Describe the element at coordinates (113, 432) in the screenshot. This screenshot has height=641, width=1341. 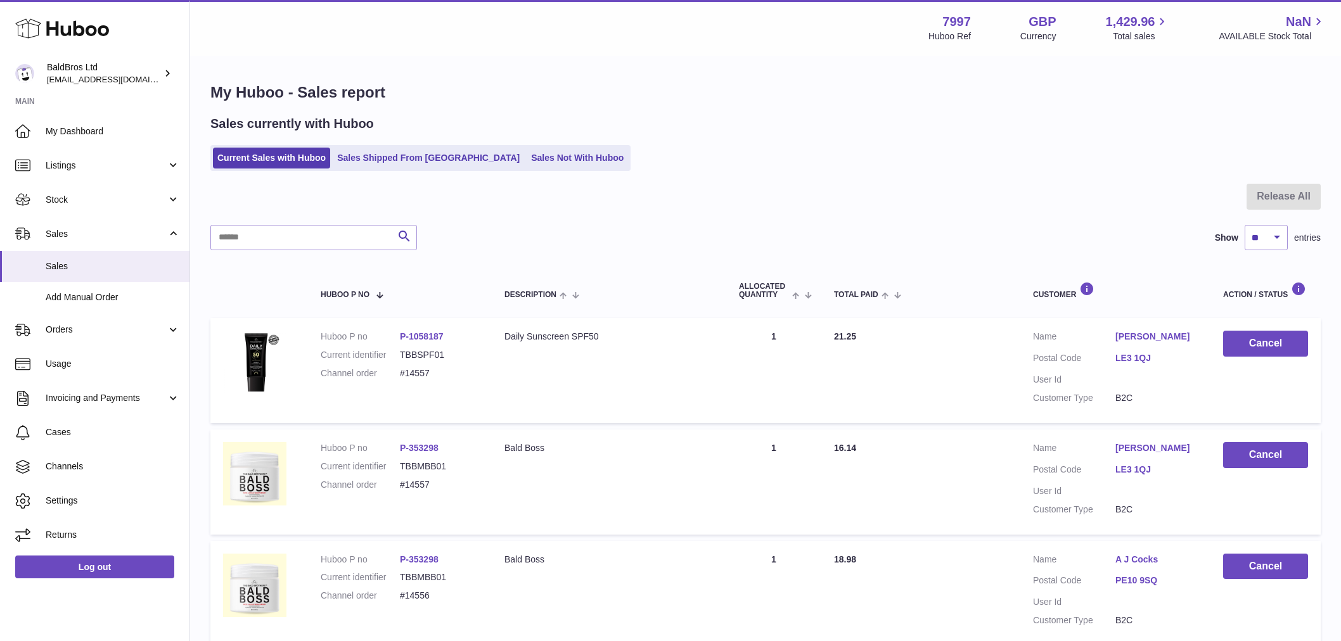
I see `span: Cases` at that location.